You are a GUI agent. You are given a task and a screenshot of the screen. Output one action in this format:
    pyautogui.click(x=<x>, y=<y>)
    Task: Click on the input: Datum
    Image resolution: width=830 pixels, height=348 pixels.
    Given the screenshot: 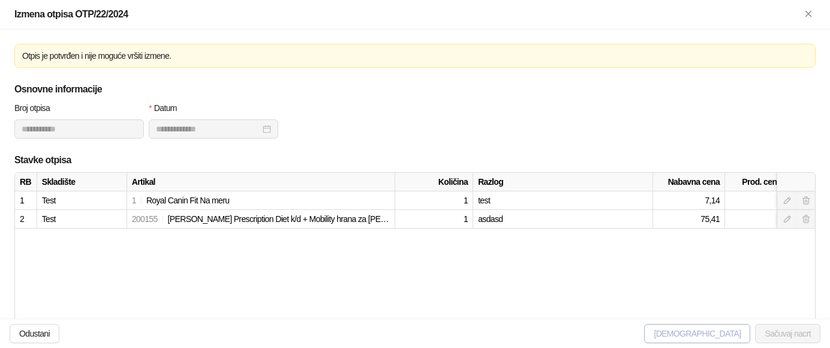 What is the action you would take?
    pyautogui.click(x=208, y=129)
    